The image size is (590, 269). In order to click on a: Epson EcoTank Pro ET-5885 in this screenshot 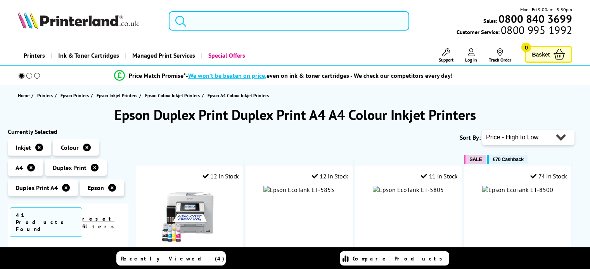, I will do `click(190, 242)`.